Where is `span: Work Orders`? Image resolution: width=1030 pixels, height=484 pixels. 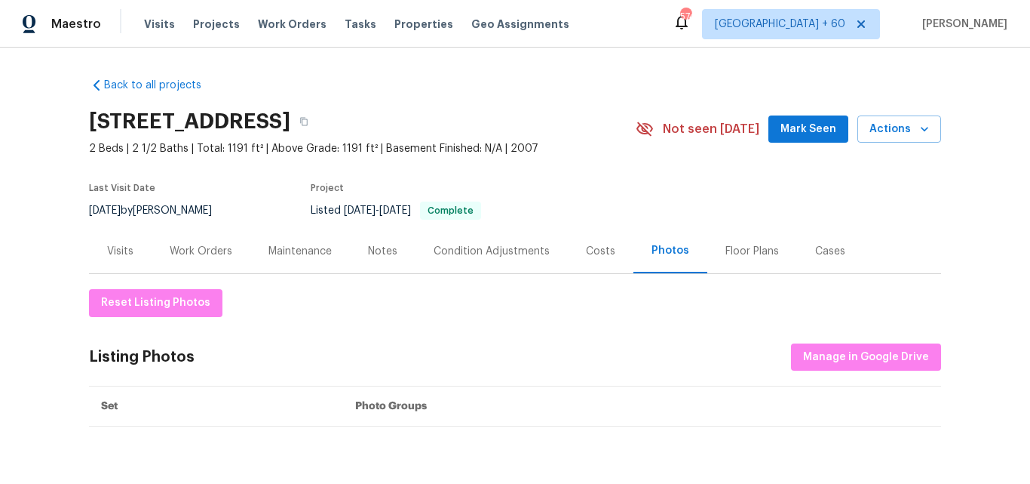 span: Work Orders is located at coordinates (292, 24).